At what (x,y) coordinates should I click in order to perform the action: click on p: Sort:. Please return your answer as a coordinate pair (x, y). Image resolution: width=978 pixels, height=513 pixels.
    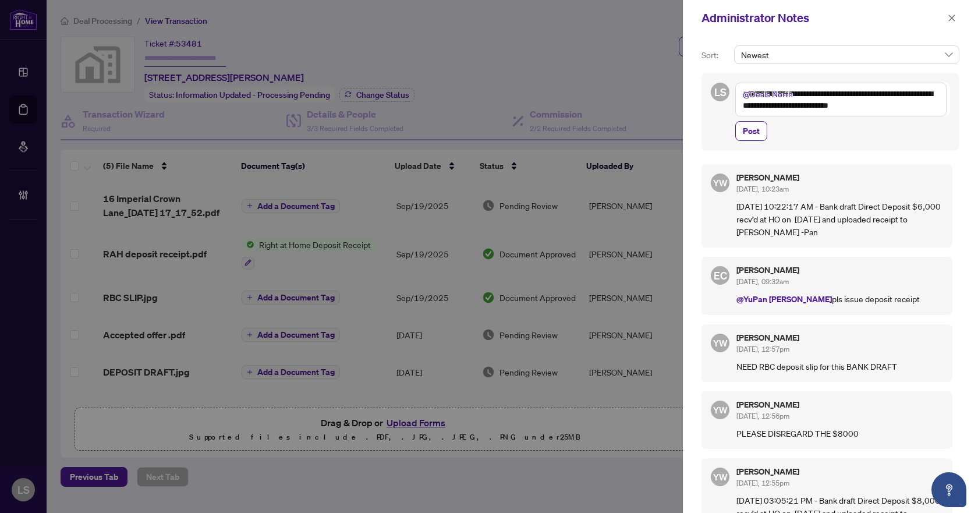
    Looking at the image, I should click on (715, 55).